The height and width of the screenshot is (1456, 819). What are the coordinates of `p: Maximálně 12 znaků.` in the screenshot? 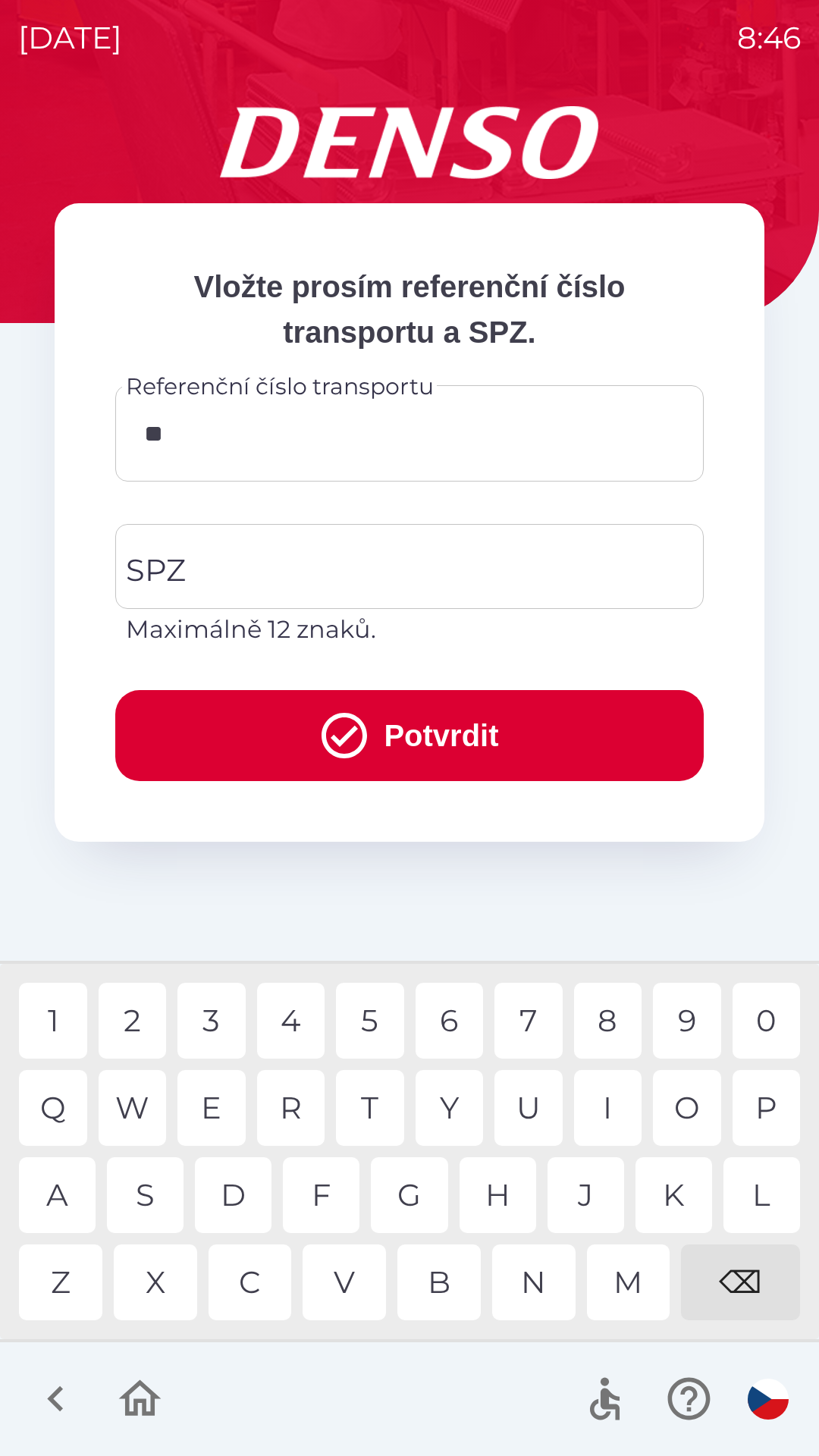 It's located at (410, 630).